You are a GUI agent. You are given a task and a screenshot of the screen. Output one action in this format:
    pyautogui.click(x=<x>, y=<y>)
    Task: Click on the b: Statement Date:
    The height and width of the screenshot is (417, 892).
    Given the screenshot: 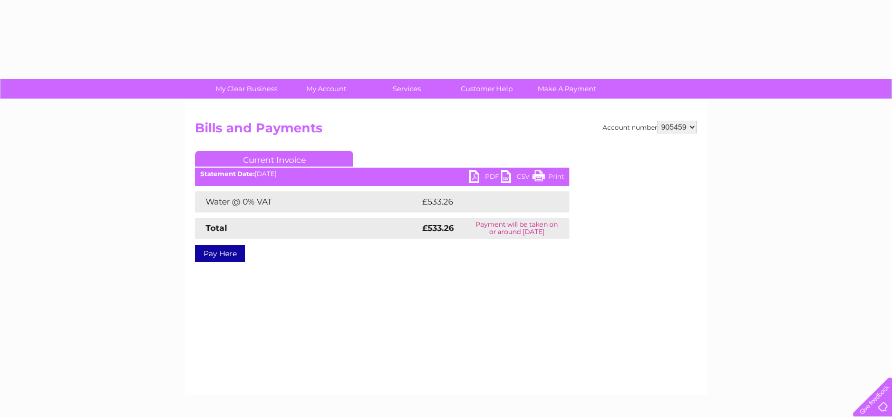 What is the action you would take?
    pyautogui.click(x=227, y=173)
    